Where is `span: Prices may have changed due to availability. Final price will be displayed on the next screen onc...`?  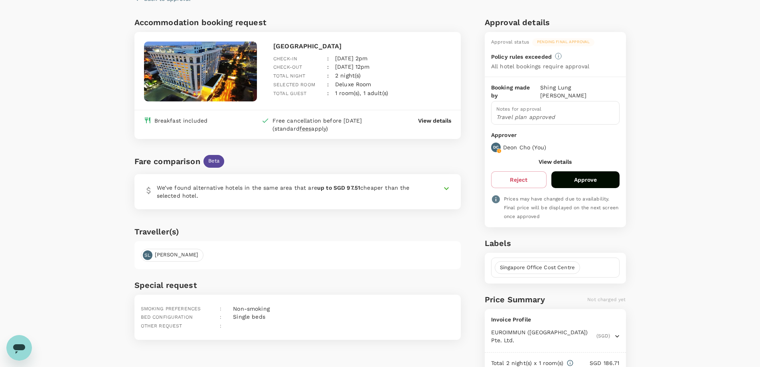
span: Prices may have changed due to availability. Final price will be displayed on the next screen onc... is located at coordinates (561, 207).